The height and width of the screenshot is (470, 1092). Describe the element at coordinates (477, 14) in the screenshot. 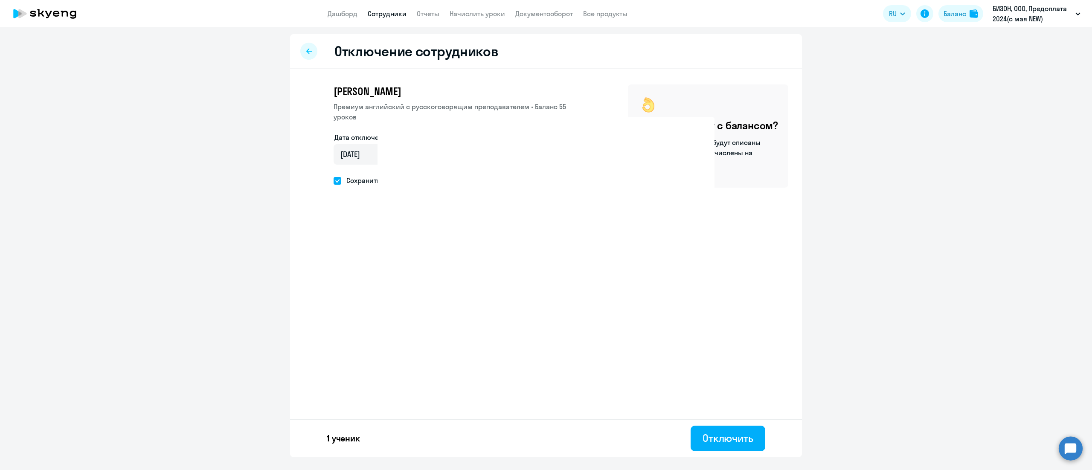

I see `a: Начислить уроки` at that location.